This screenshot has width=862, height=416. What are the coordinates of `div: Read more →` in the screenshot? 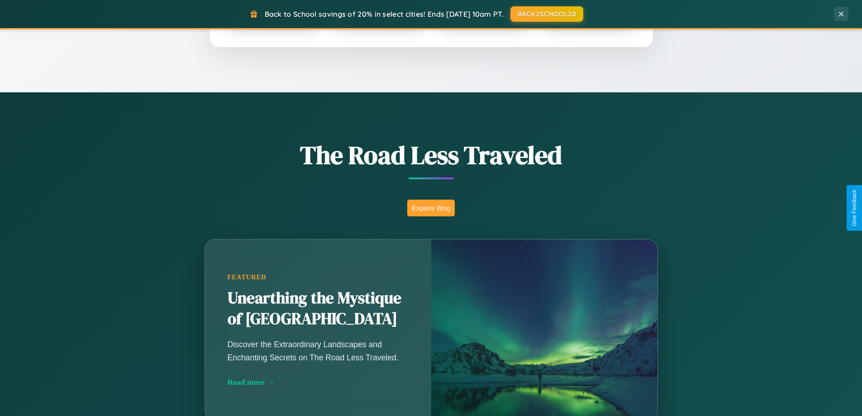 It's located at (318, 382).